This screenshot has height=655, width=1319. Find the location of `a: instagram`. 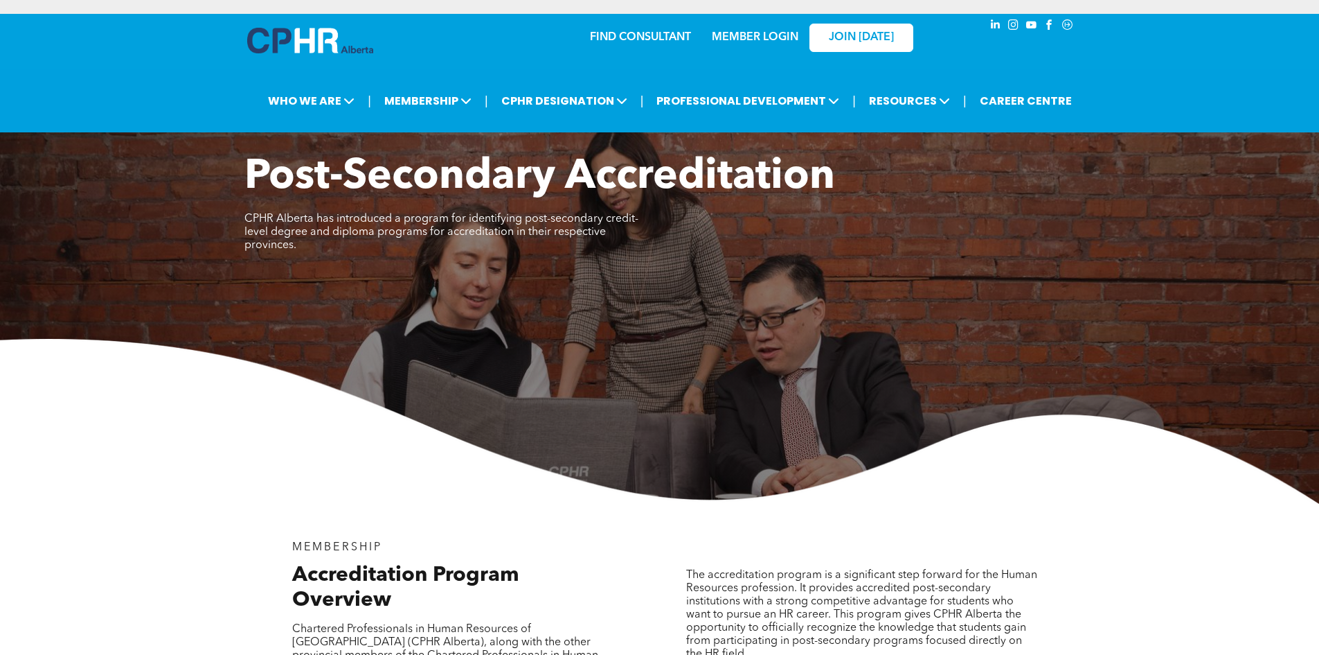

a: instagram is located at coordinates (1014, 26).